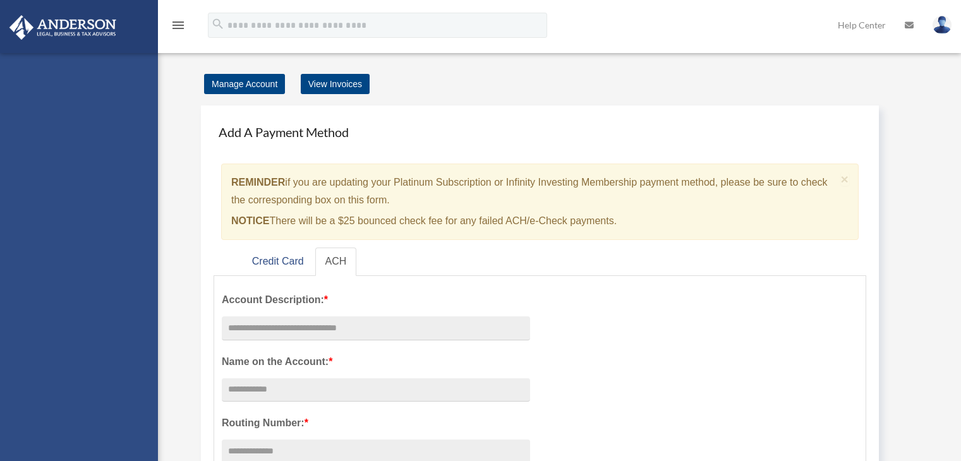 Image resolution: width=961 pixels, height=461 pixels. Describe the element at coordinates (845, 179) in the screenshot. I see `button: Close` at that location.